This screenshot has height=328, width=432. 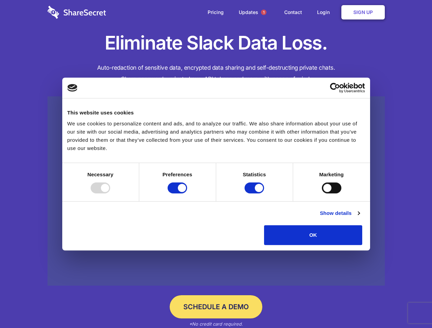 I want to click on a: Pricing, so click(x=215, y=12).